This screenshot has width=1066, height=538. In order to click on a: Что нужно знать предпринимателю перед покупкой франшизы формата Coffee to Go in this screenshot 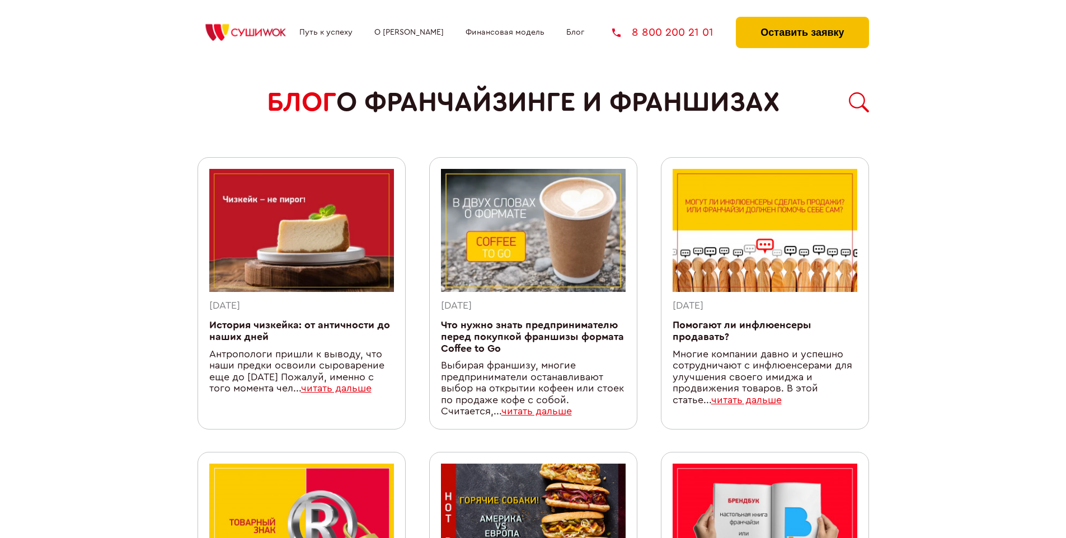, I will do `click(532, 337)`.